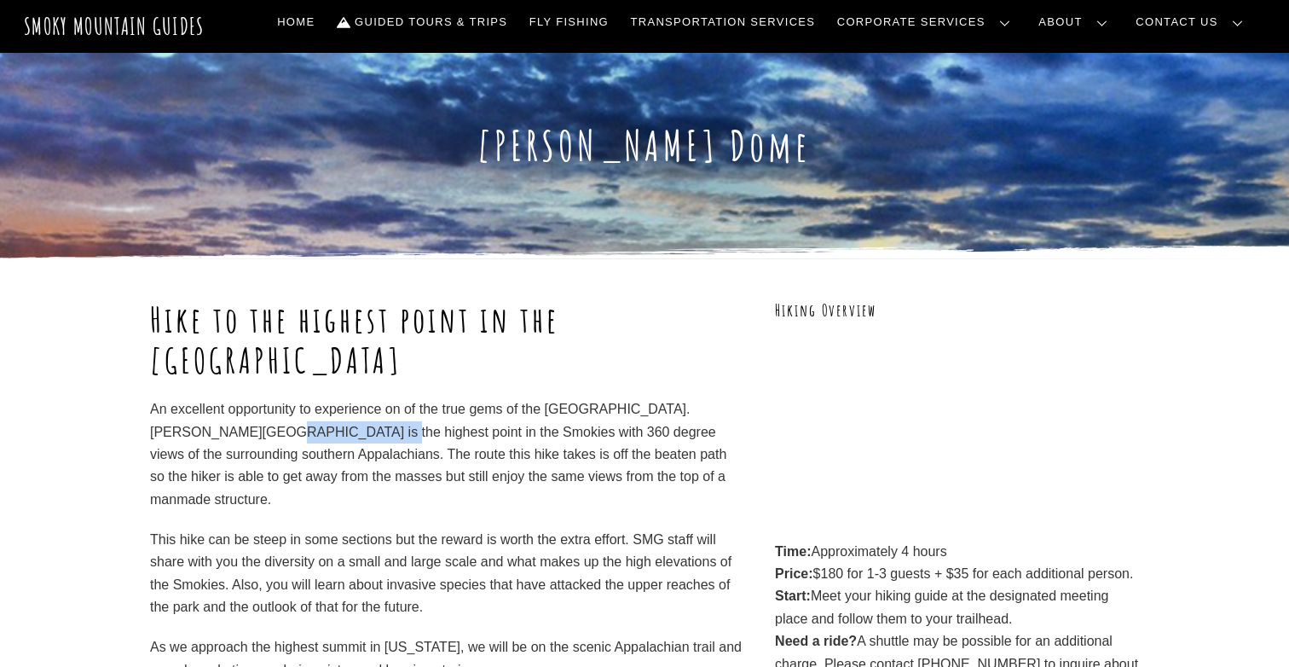 Image resolution: width=1289 pixels, height=667 pixels. What do you see at coordinates (793, 551) in the screenshot?
I see `strong: Time:` at bounding box center [793, 551].